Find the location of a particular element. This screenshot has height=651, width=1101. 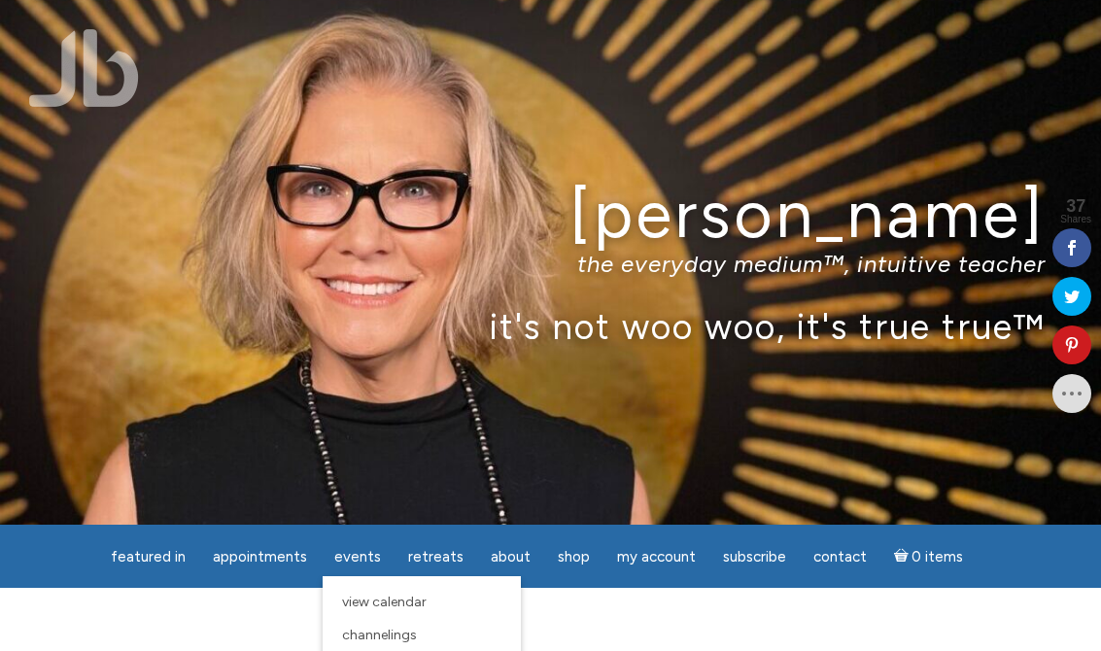

p: the everyday medium™, intuitive teacher is located at coordinates (551, 263).